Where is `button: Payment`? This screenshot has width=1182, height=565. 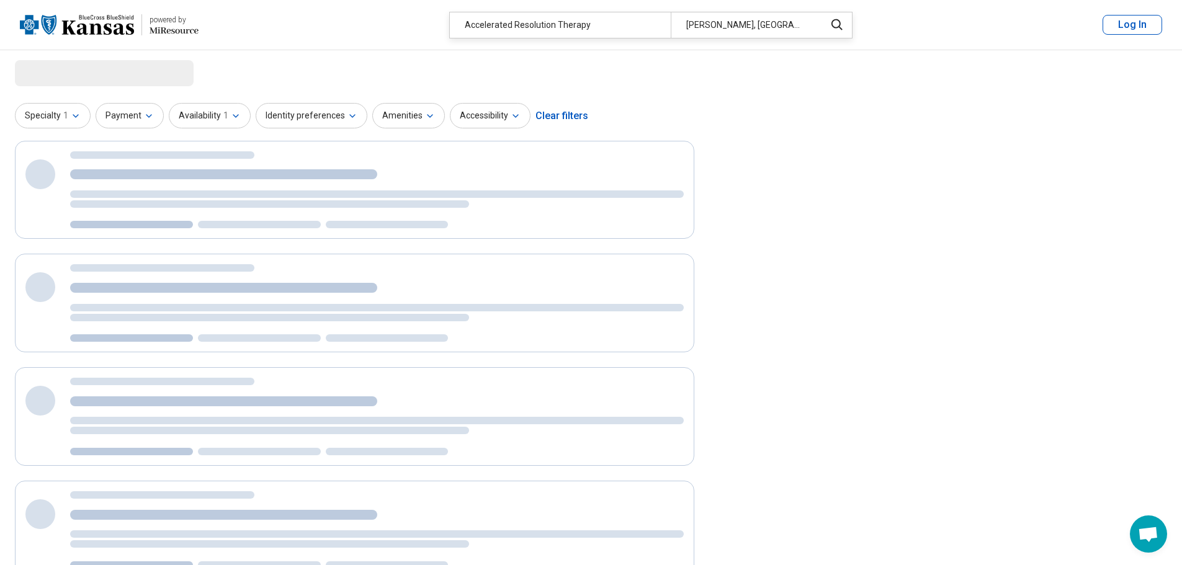 button: Payment is located at coordinates (130, 115).